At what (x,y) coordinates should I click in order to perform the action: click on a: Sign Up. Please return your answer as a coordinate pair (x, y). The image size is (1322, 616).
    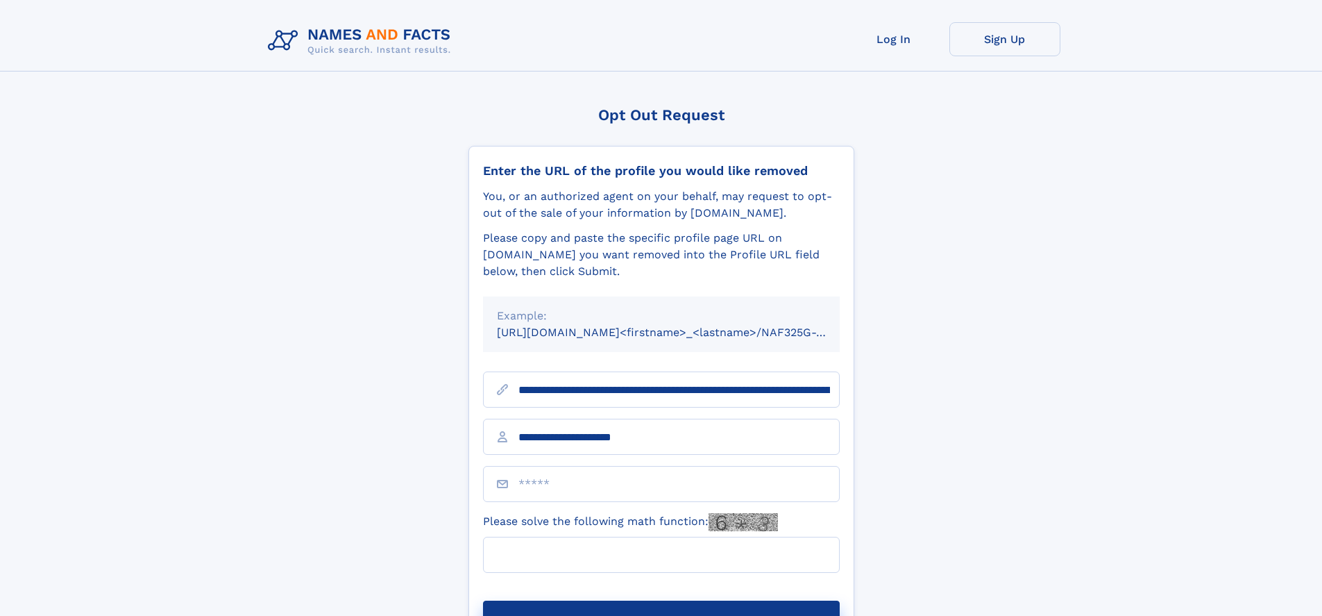
    Looking at the image, I should click on (1005, 39).